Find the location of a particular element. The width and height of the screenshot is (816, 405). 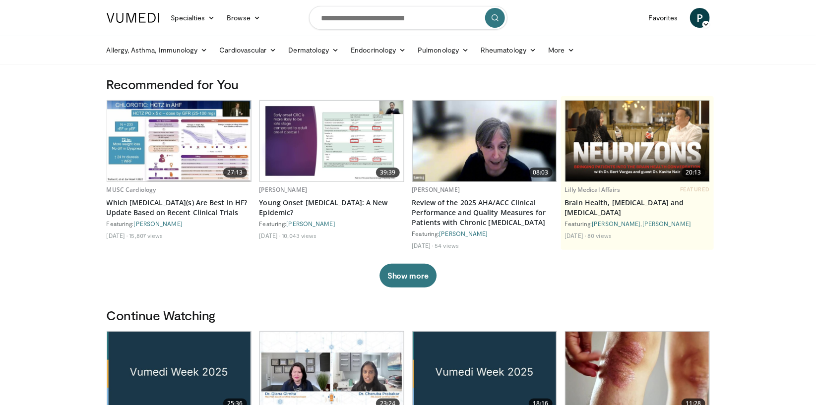

a: Dermatology is located at coordinates (314, 50).